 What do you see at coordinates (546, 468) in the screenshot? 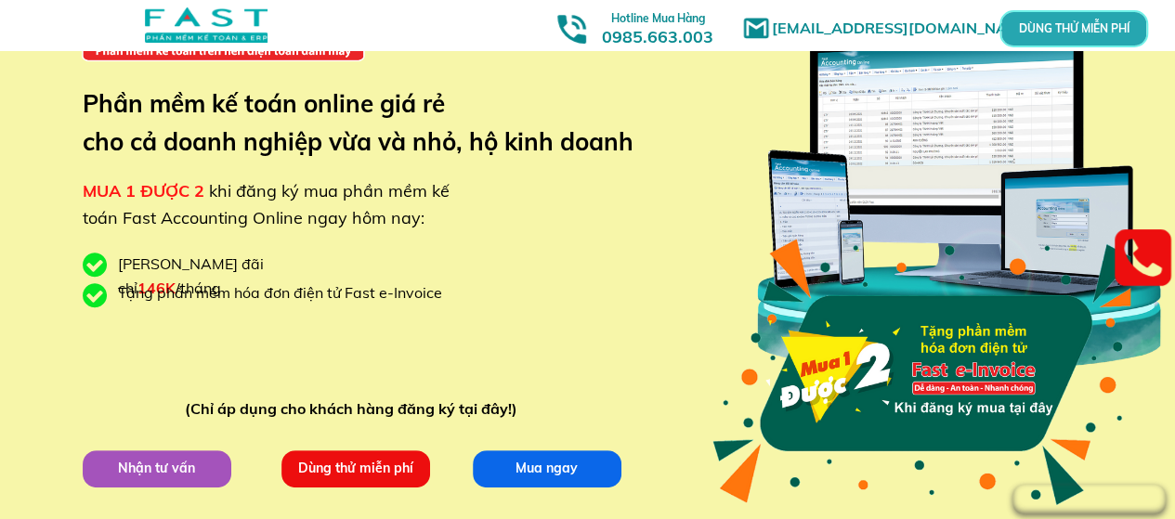
I see `p: Mua ngay` at bounding box center [546, 468].